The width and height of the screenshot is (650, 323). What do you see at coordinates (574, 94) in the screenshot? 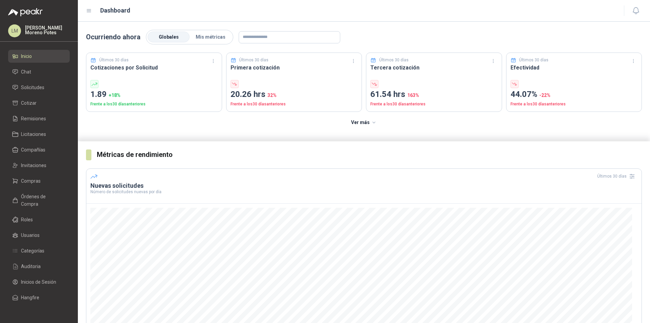
I see `p: 44.07%` at bounding box center [574, 94].